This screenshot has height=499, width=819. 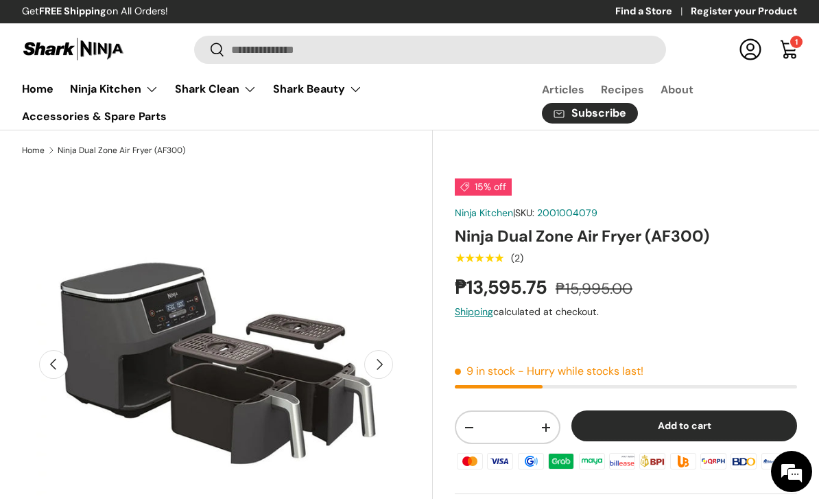 What do you see at coordinates (470, 461) in the screenshot?
I see `img: master` at bounding box center [470, 461].